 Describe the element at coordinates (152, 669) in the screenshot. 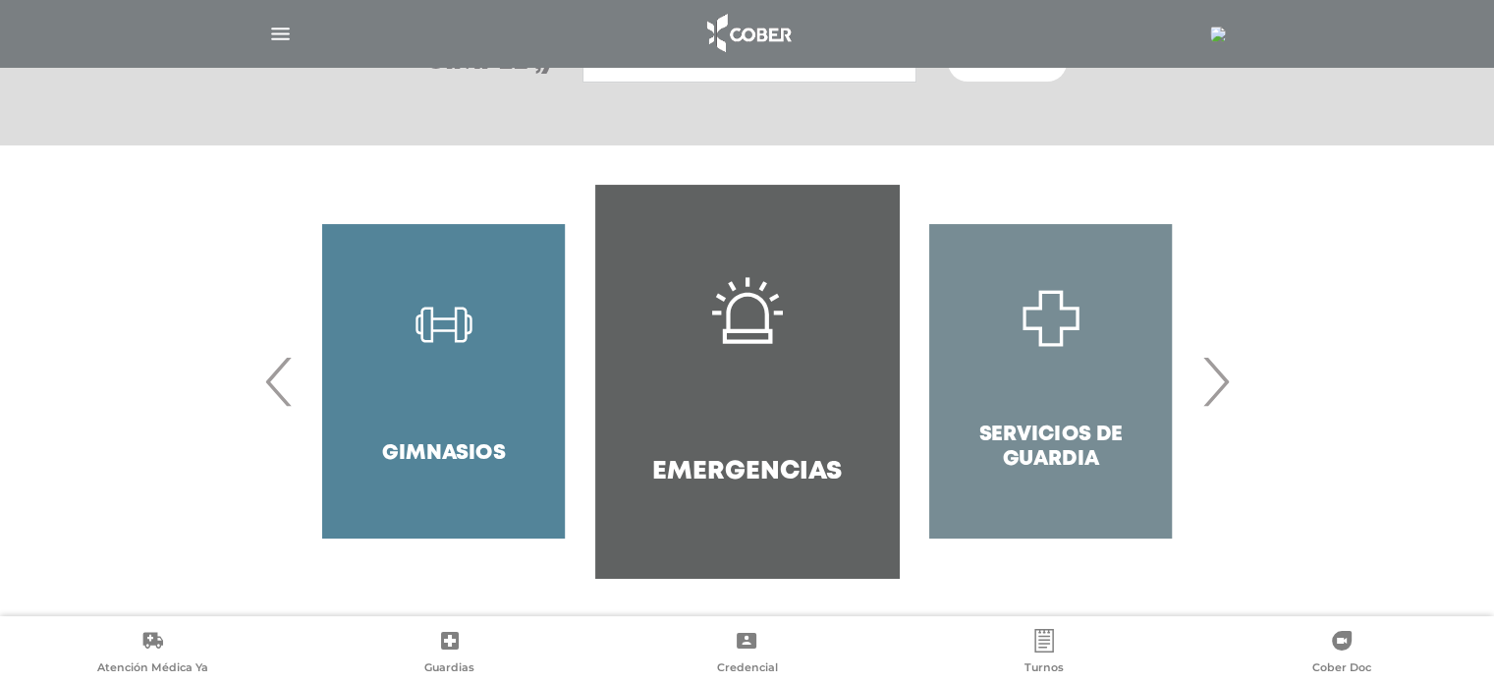

I see `span: Atención Médica Ya` at that location.